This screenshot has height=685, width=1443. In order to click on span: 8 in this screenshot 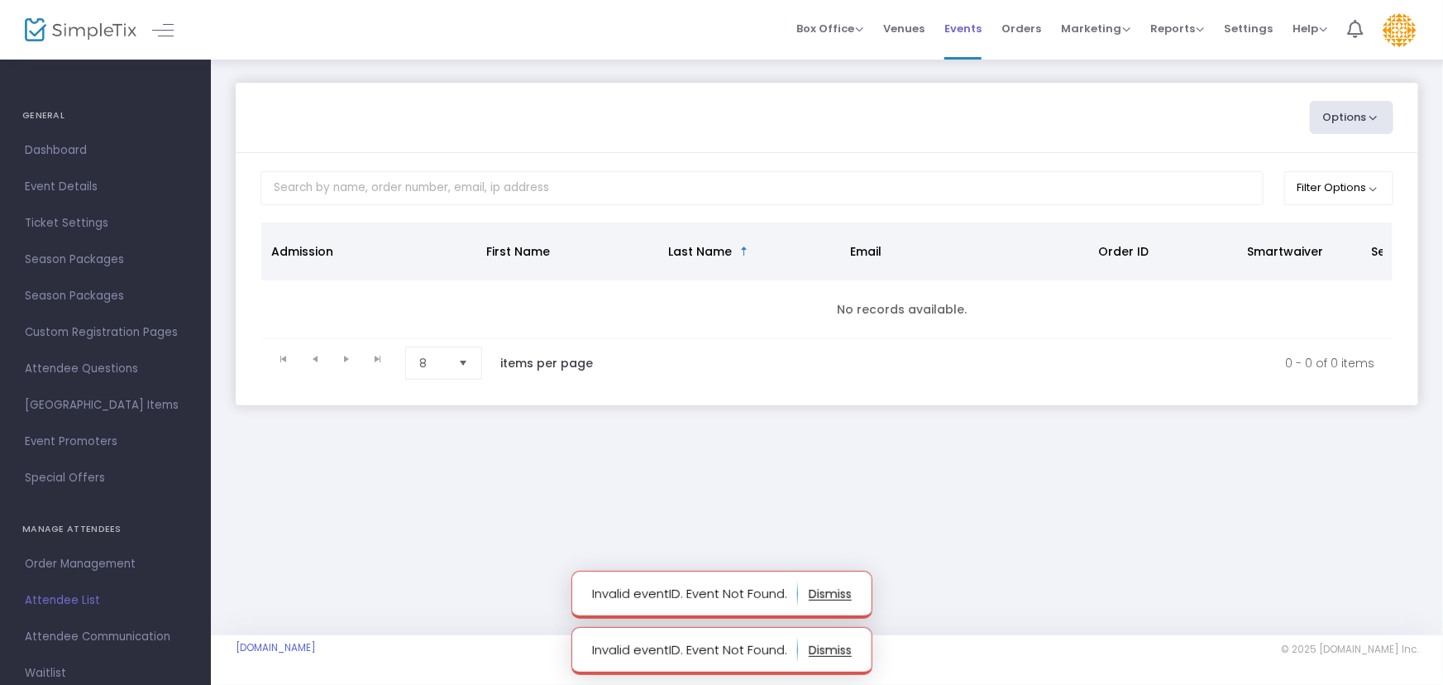, I will do `click(432, 363)`.